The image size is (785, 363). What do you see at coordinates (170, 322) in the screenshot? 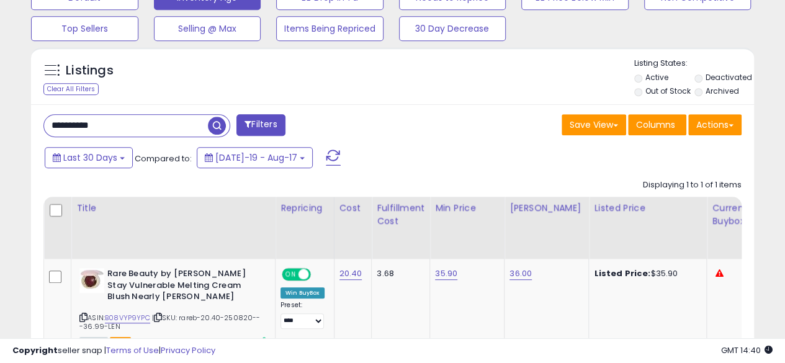
I see `span: | SKU: rareb-20.40-250820---36.99-LEN` at bounding box center [170, 322].